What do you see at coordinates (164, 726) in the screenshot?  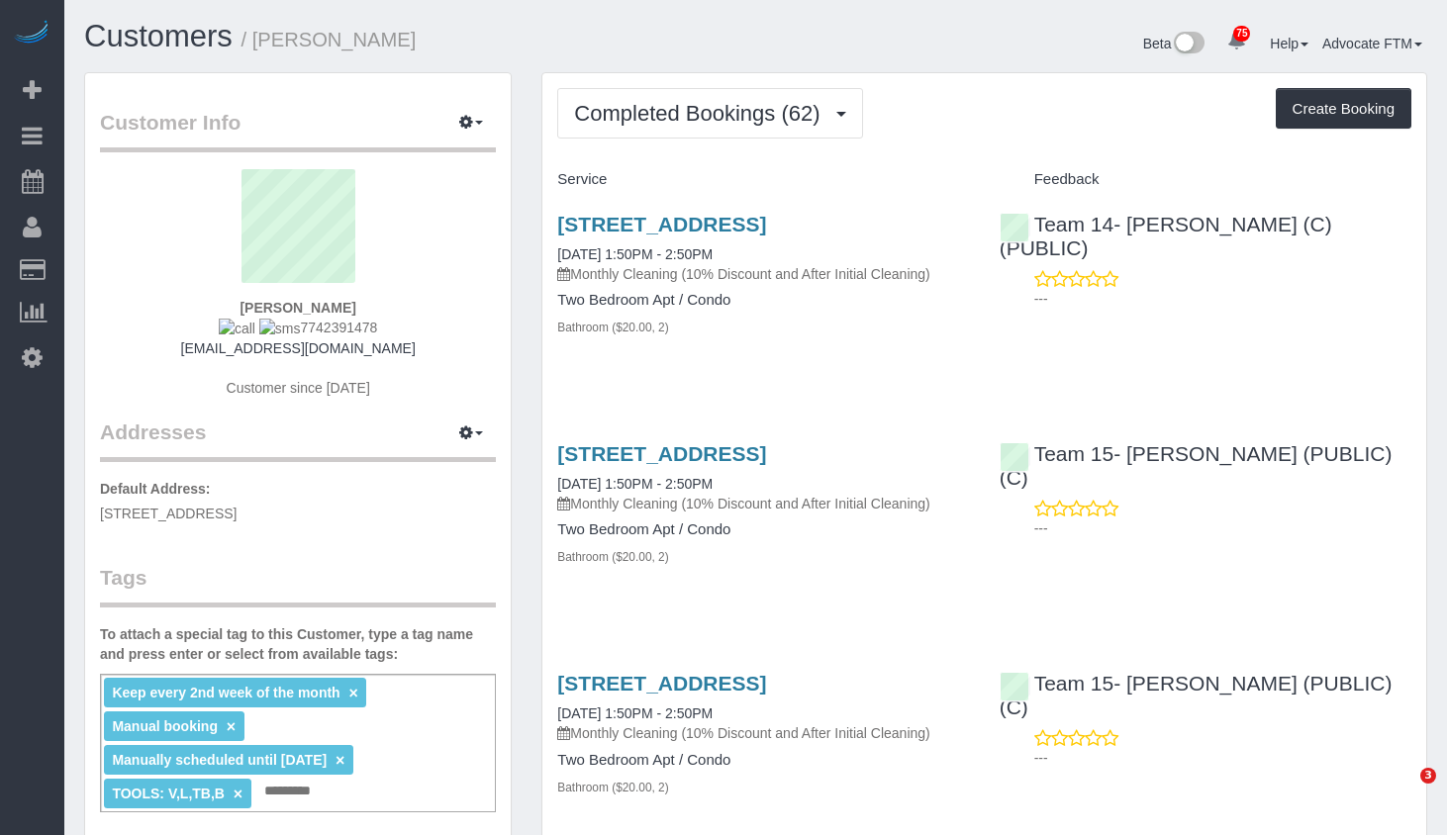 I see `span: Manual booking` at bounding box center [164, 726].